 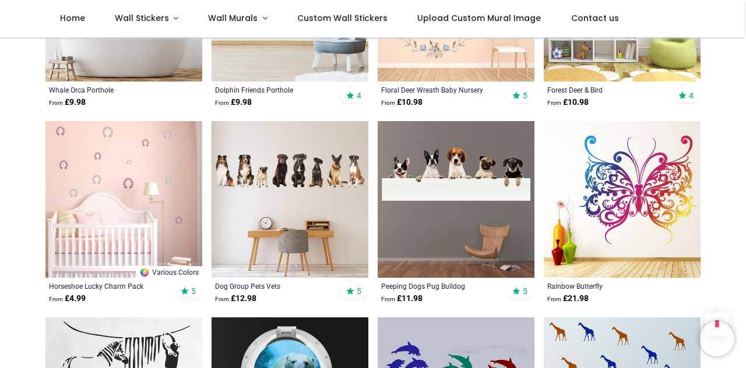 What do you see at coordinates (567, 299) in the screenshot?
I see `strong: £ 21.98` at bounding box center [567, 299].